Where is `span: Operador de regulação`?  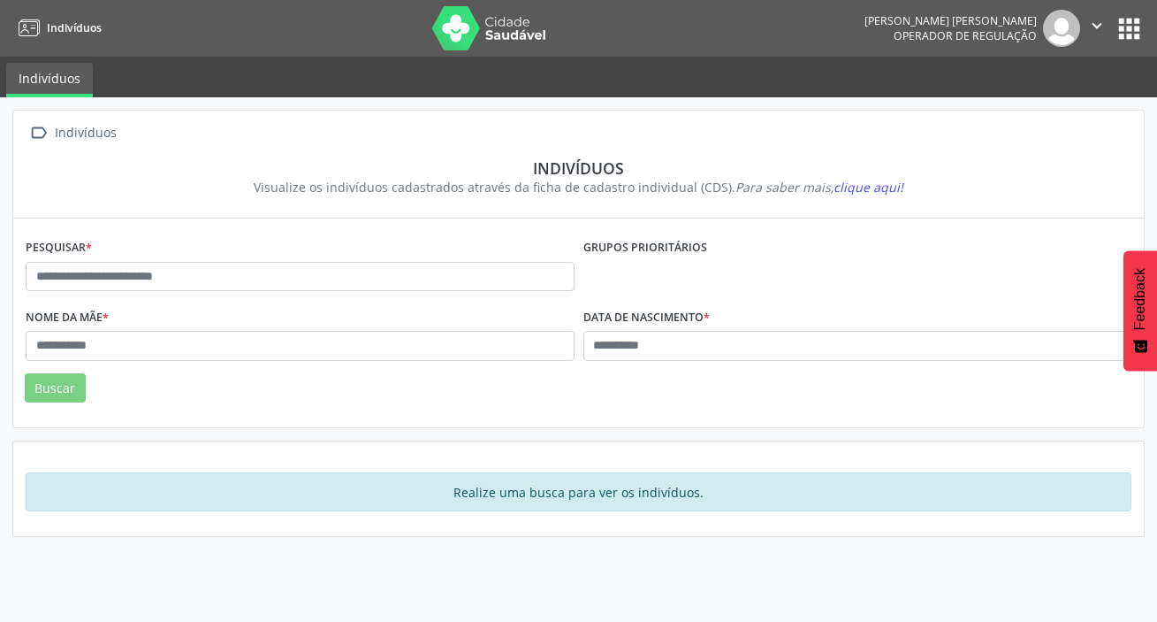
span: Operador de regulação is located at coordinates (965, 35).